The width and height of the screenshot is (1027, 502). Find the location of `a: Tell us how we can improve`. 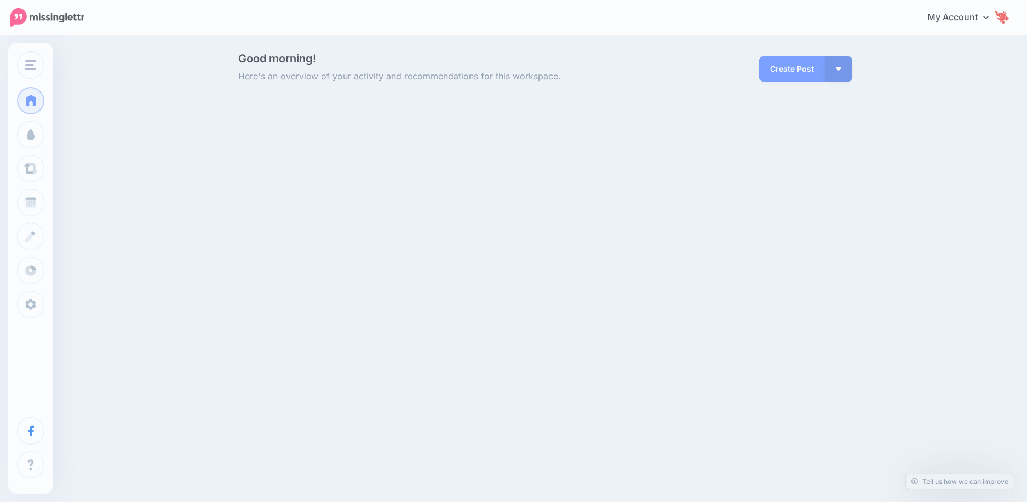

a: Tell us how we can improve is located at coordinates (960, 482).